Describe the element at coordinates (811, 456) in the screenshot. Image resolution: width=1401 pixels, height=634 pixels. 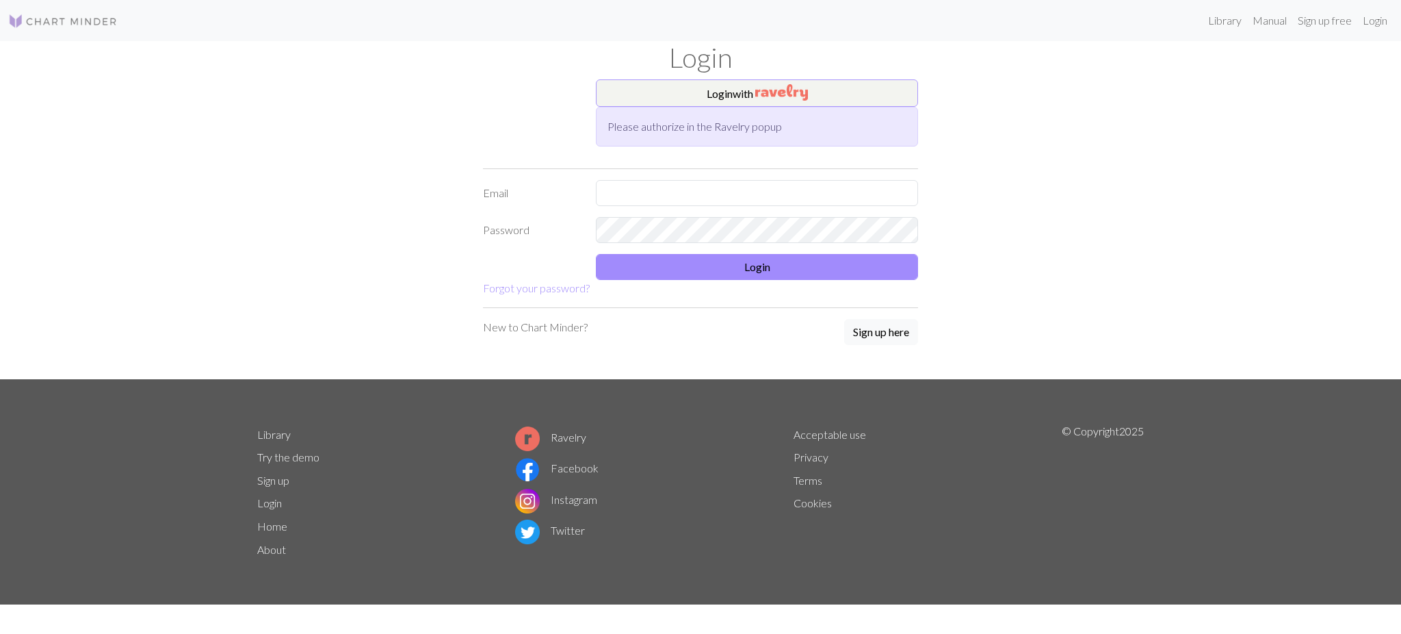
I see `a: Privacy` at that location.